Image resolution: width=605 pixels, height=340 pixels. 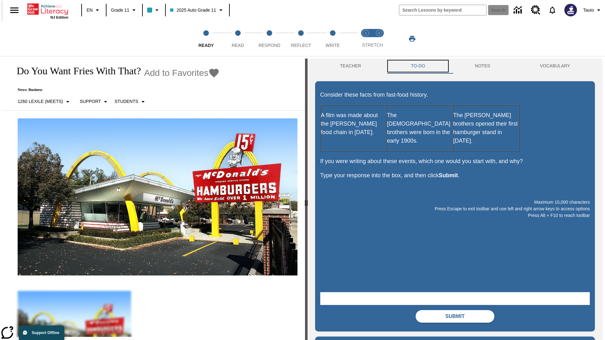 What do you see at coordinates (455, 215) in the screenshot?
I see `p: Press Alt + F10 to reach toolbar` at bounding box center [455, 215].